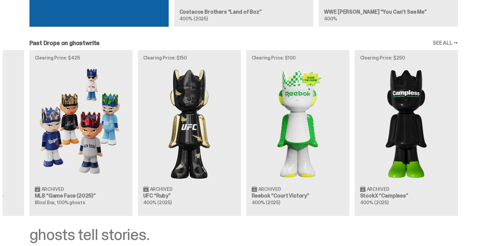  What do you see at coordinates (189, 133) in the screenshot?
I see `a: Clearing Price: $150 Ruby Archived` at bounding box center [189, 133].